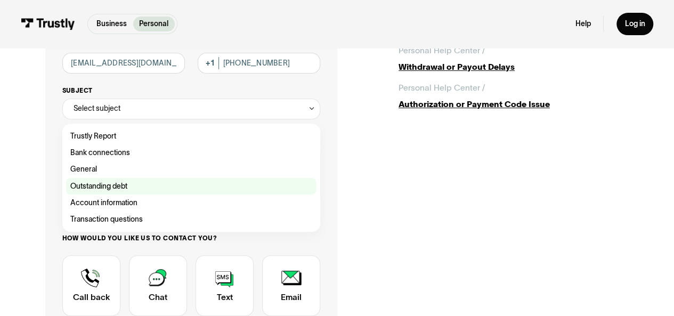  I want to click on input: (555) 555-5555, so click(259, 63).